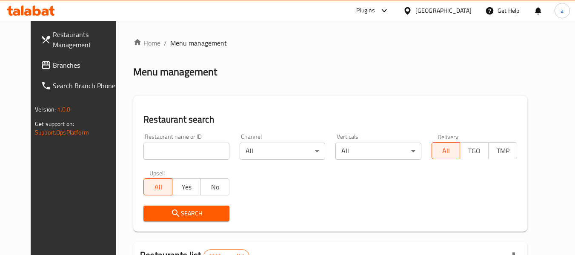 This screenshot has width=575, height=255. I want to click on a: Home, so click(147, 43).